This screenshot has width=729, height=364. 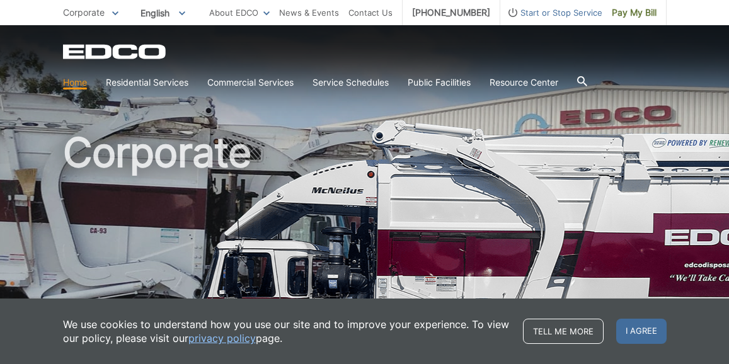 I want to click on a: Commercial Services, so click(x=250, y=83).